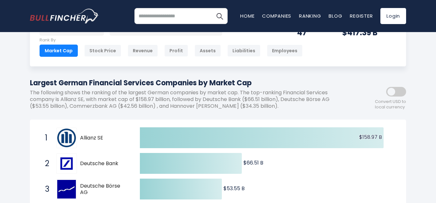 This screenshot has height=203, width=436. What do you see at coordinates (176, 51) in the screenshot?
I see `div: Profit` at bounding box center [176, 51].